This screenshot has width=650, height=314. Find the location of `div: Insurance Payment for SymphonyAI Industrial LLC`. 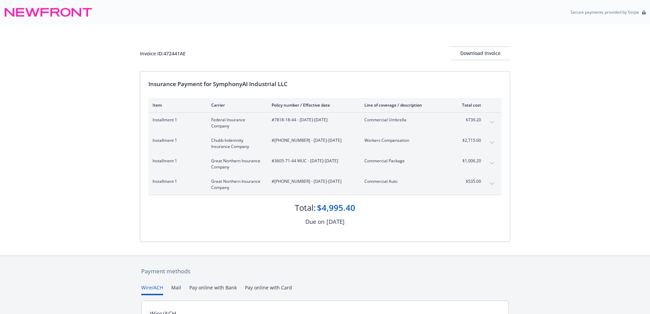

div: Insurance Payment for SymphonyAI Industrial LLC is located at coordinates (325, 84).